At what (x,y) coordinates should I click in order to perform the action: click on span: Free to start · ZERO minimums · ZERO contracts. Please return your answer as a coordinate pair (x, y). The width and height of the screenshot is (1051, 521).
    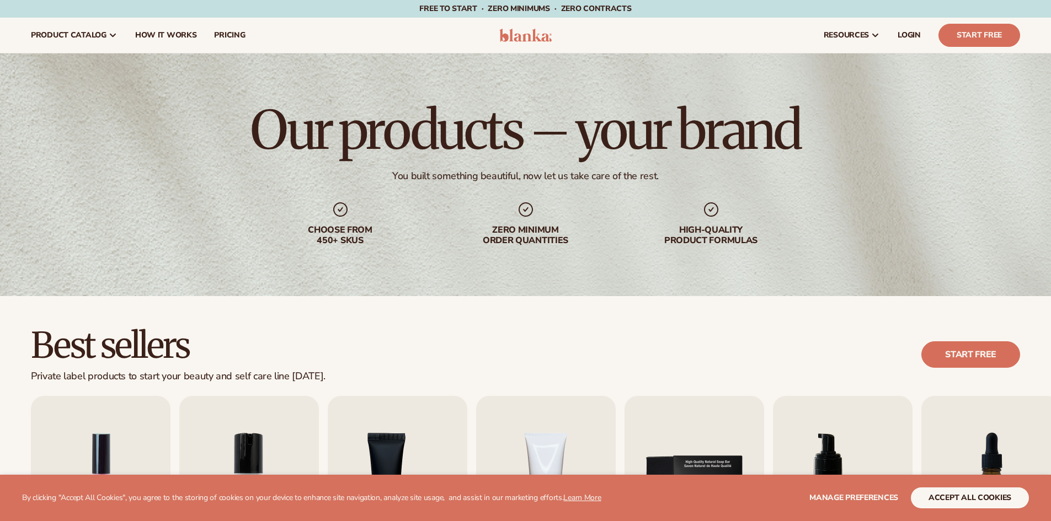
    Looking at the image, I should click on (525, 8).